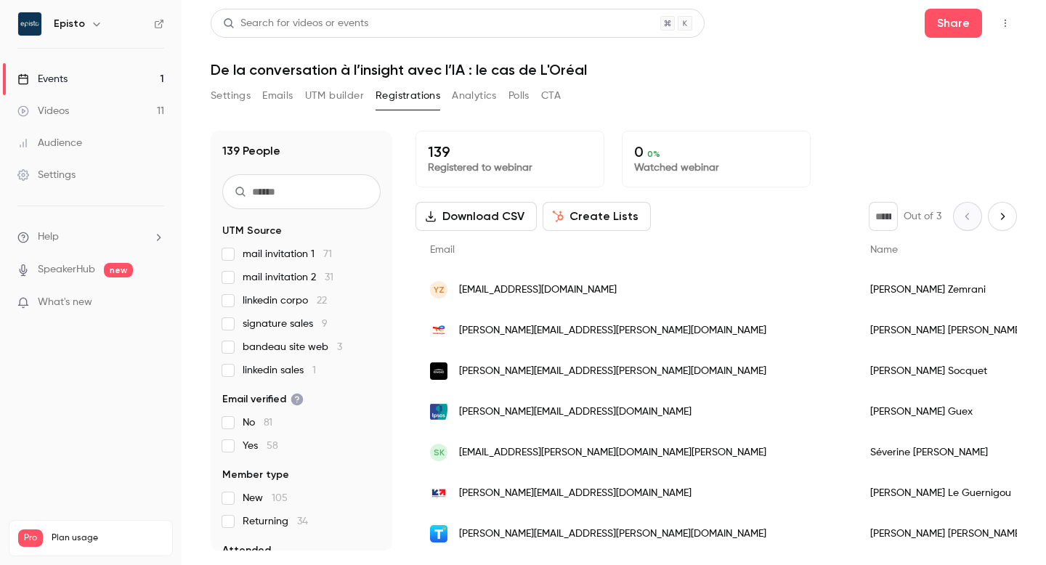 The height and width of the screenshot is (565, 1046). Describe the element at coordinates (31, 538) in the screenshot. I see `span: Pro` at that location.